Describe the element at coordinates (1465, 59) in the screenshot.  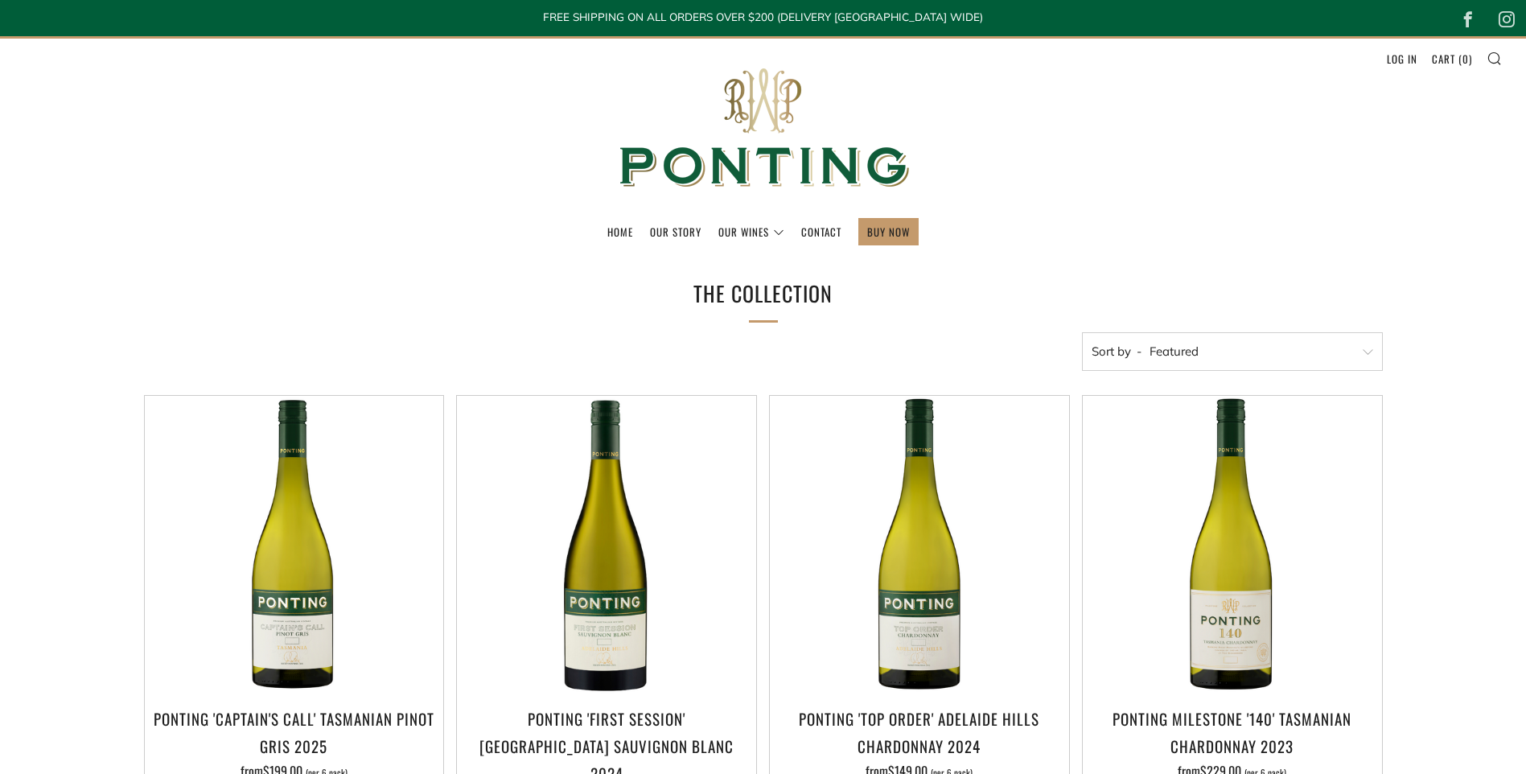
I see `span: 0` at that location.